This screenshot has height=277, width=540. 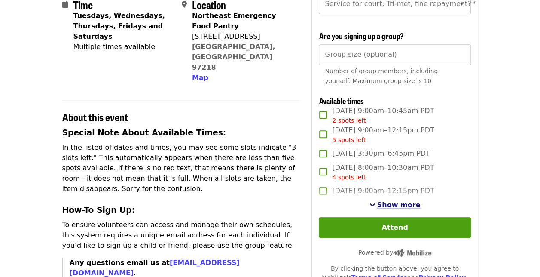 I want to click on input: [object Object], so click(x=394, y=55).